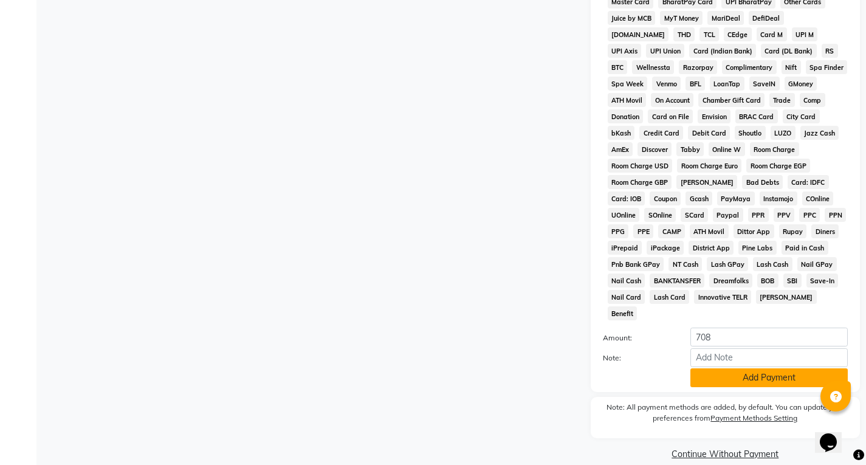  I want to click on input: Amount, so click(769, 337).